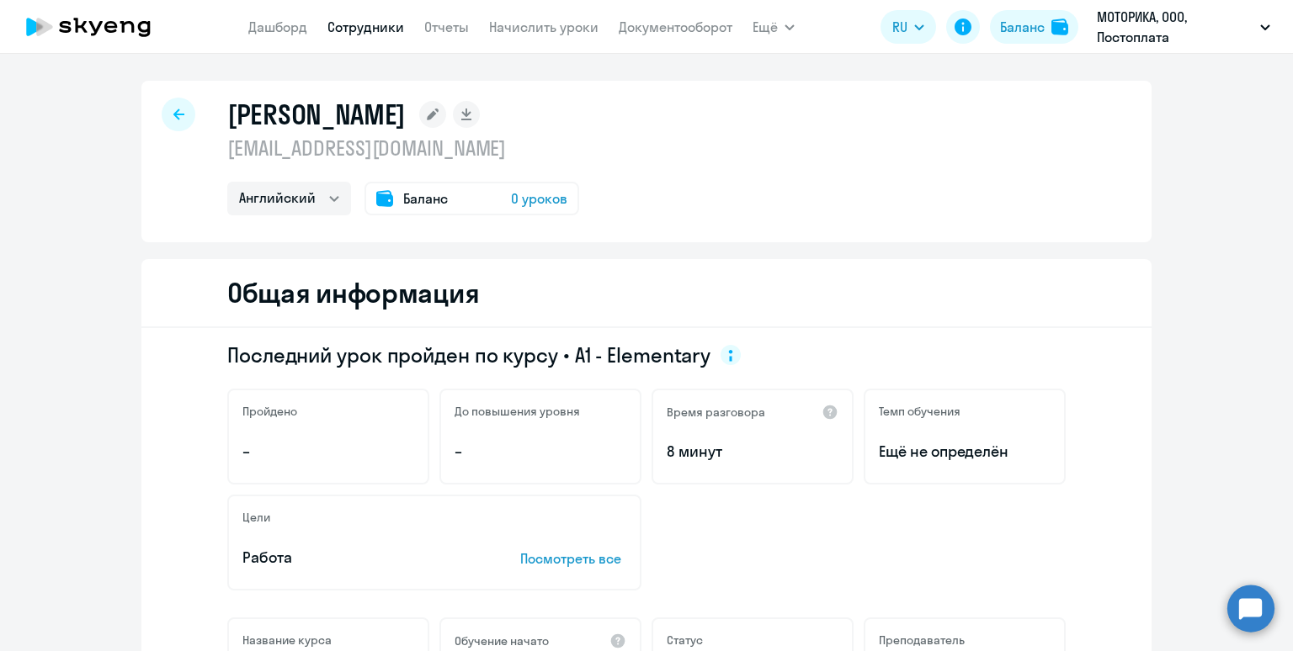  I want to click on p: Посмотреть все, so click(573, 559).